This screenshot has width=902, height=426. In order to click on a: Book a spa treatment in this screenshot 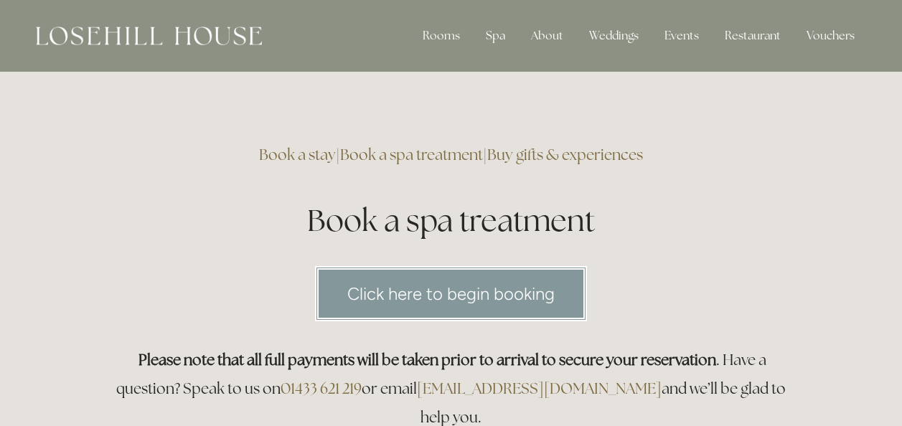, I will do `click(411, 154)`.